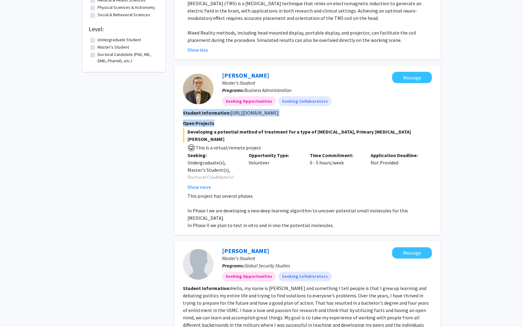  What do you see at coordinates (213, 196) in the screenshot?
I see `div: Undergraduate(s), Master's Student(s), Doctoral Candidate(s) (PhD, MD, DMD, PharmD, etc.), Postdo...` at bounding box center [213, 196].